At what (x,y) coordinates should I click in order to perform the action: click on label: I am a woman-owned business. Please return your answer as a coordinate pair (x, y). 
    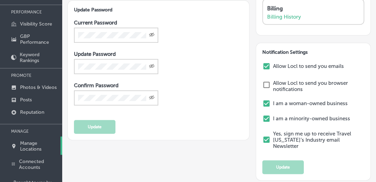
    Looking at the image, I should click on (317, 104).